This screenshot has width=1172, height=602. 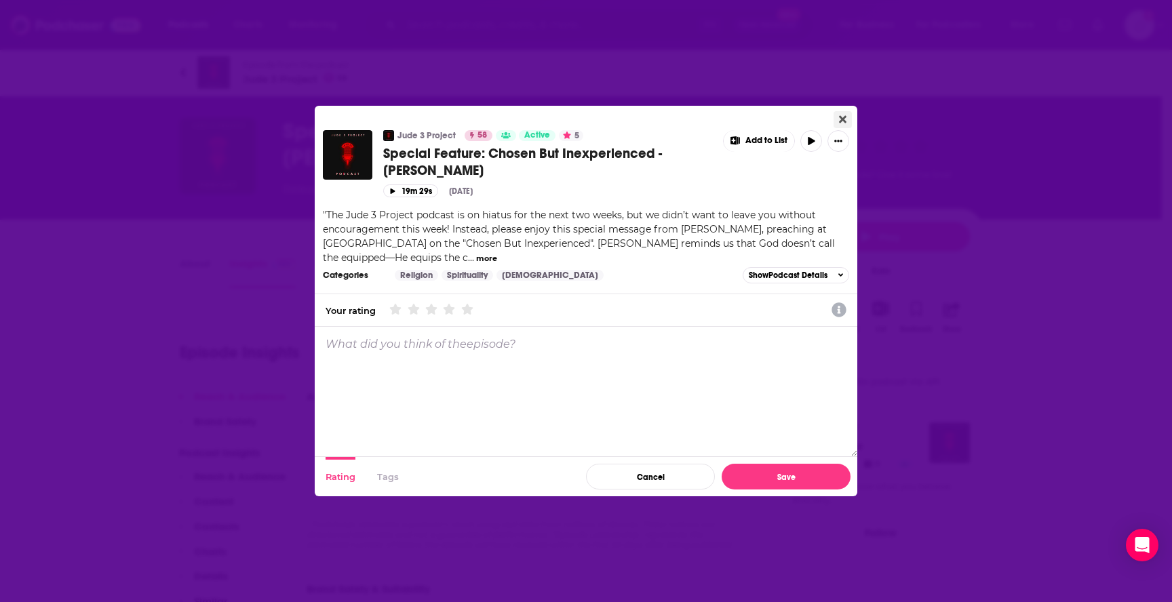 I want to click on div: Your rating, so click(x=351, y=311).